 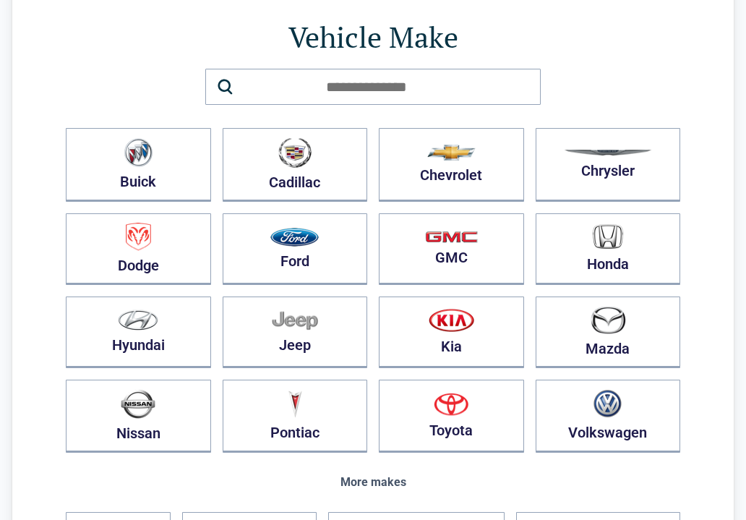 What do you see at coordinates (373, 482) in the screenshot?
I see `div: More makes` at bounding box center [373, 482].